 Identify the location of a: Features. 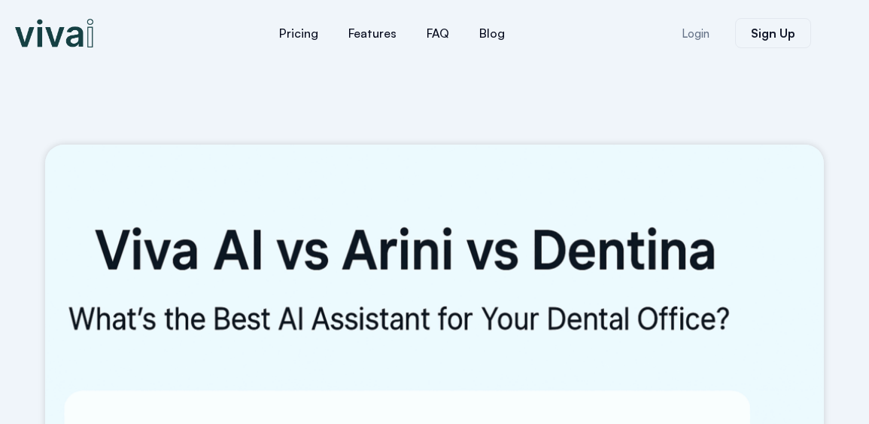
(372, 33).